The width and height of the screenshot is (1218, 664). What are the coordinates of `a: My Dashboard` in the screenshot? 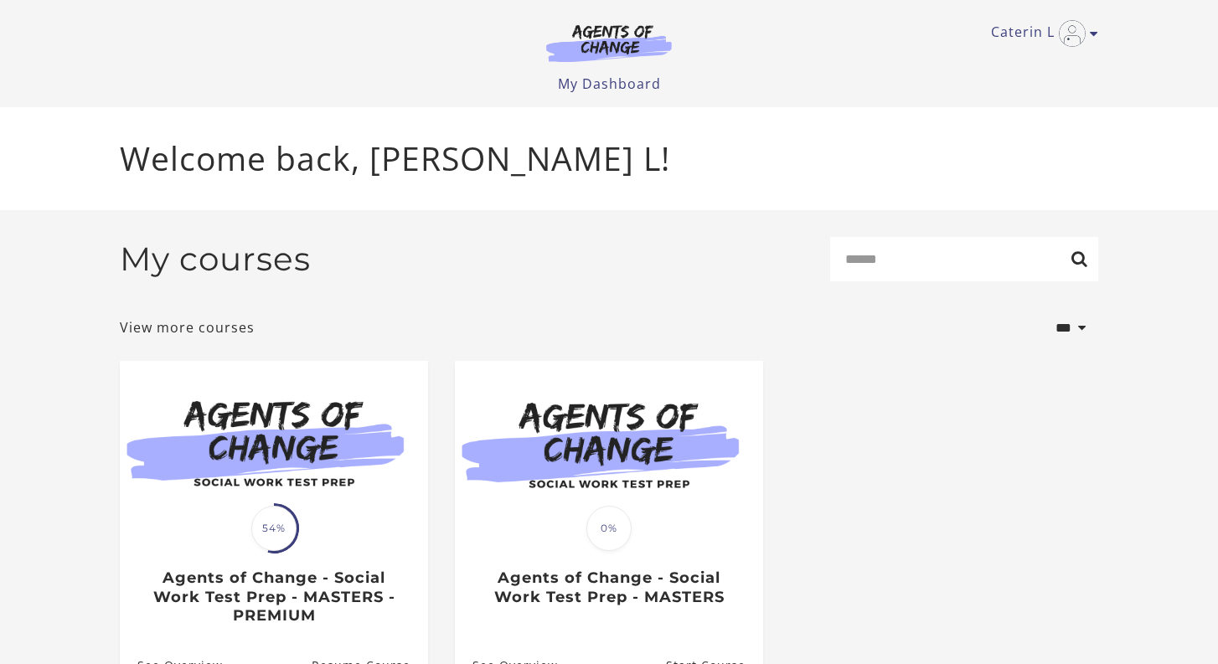 It's located at (609, 84).